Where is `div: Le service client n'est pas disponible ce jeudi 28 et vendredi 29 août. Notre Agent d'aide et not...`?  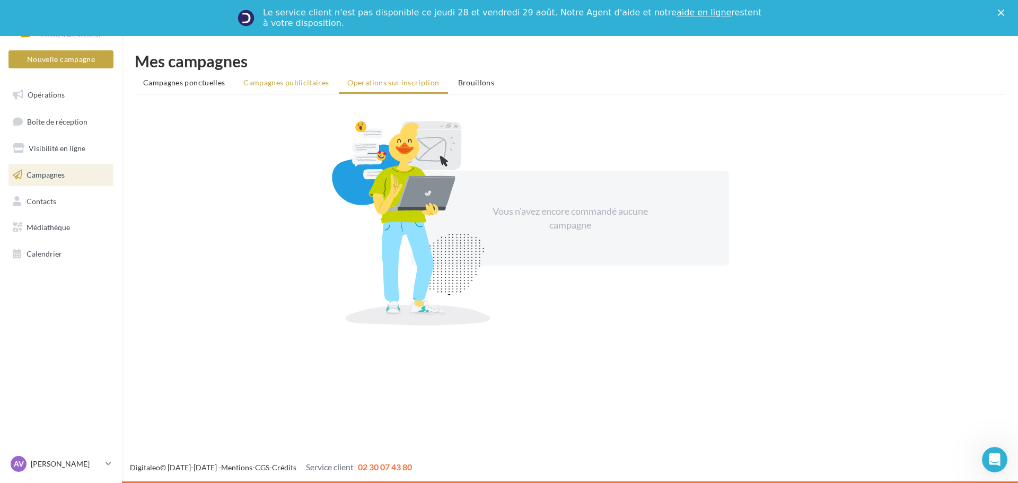 div: Le service client n'est pas disponible ce jeudi 28 et vendredi 29 août. Notre Agent d'aide et not... is located at coordinates (513, 18).